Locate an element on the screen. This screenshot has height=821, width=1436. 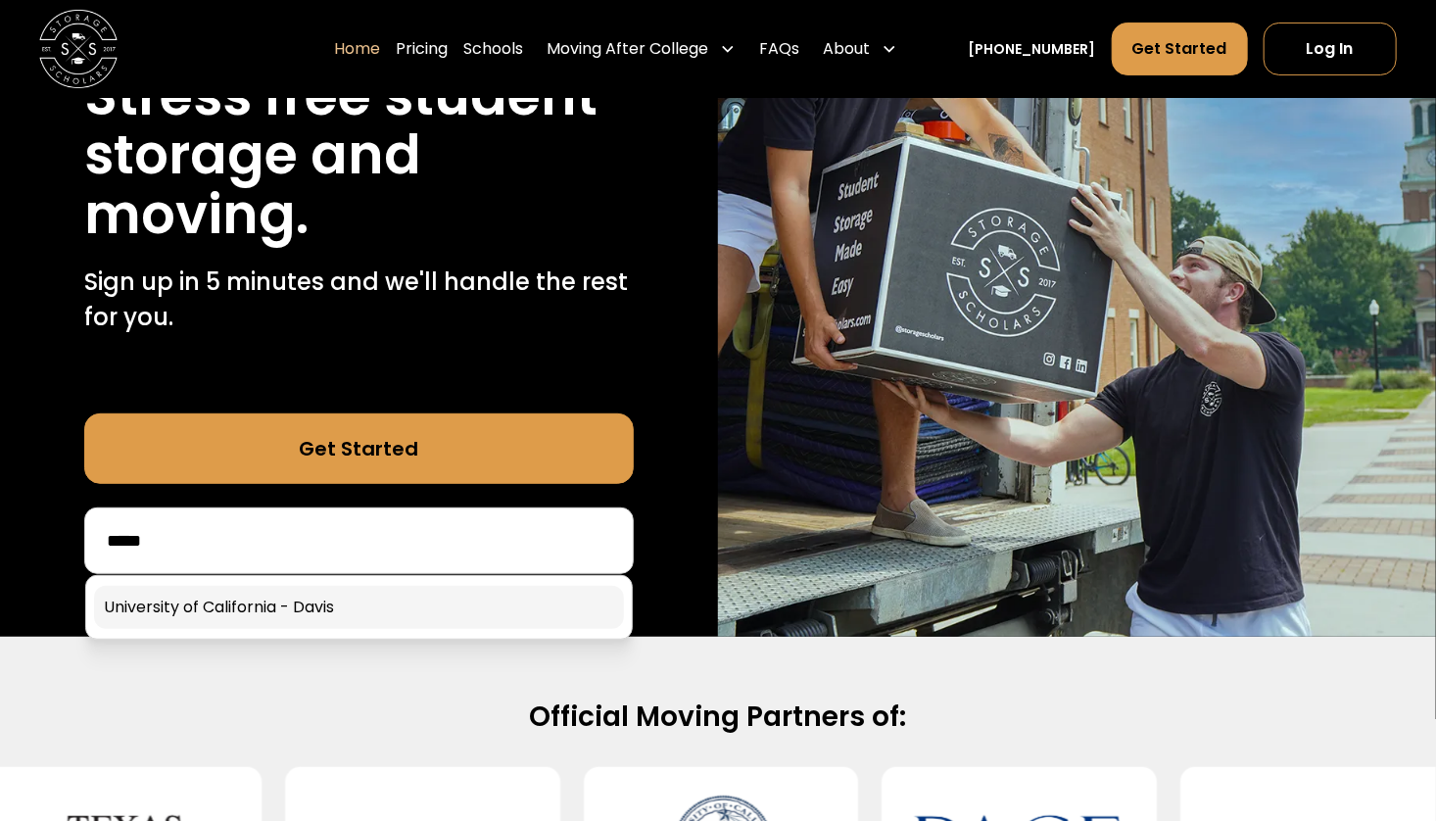
h1: Stress free student storage and moving. is located at coordinates (359, 156).